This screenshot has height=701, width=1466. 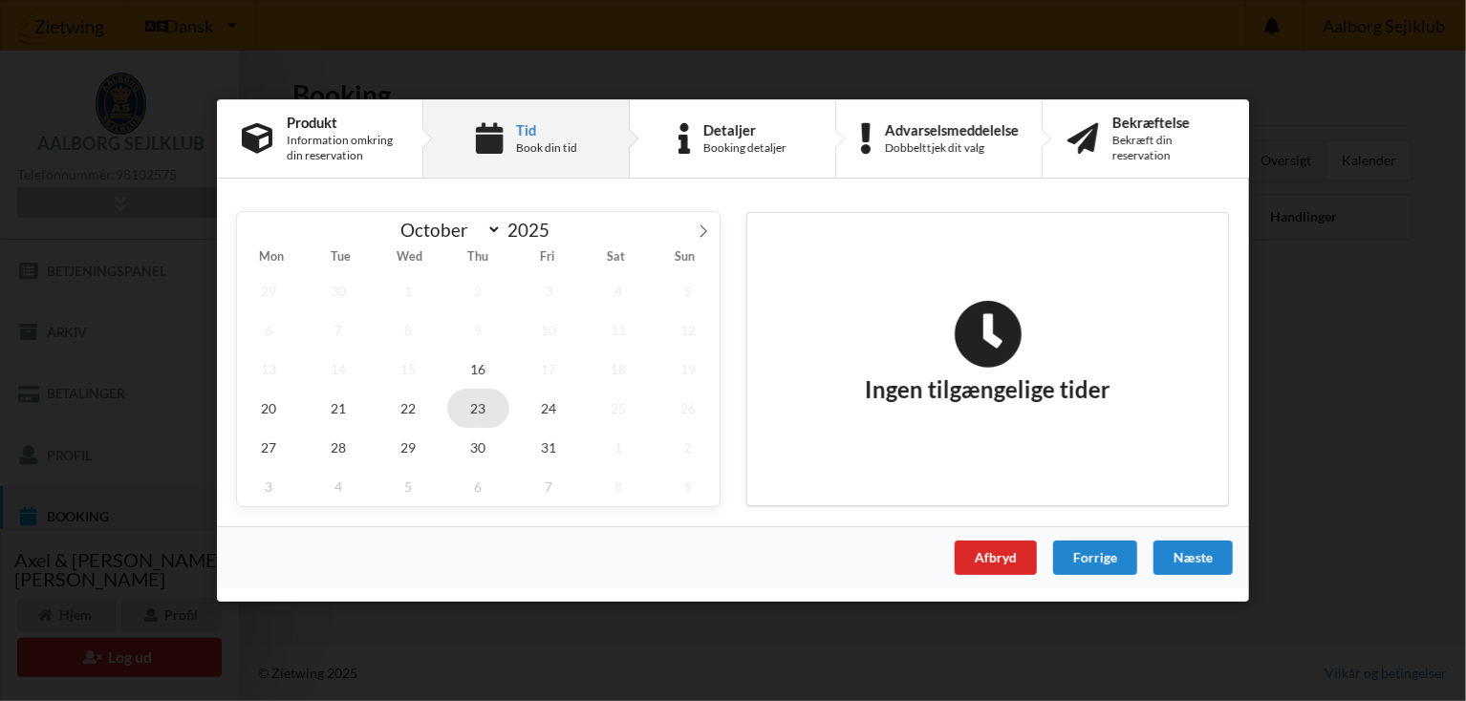 What do you see at coordinates (618, 408) in the screenshot?
I see `span: October 25, 2025` at bounding box center [618, 408].